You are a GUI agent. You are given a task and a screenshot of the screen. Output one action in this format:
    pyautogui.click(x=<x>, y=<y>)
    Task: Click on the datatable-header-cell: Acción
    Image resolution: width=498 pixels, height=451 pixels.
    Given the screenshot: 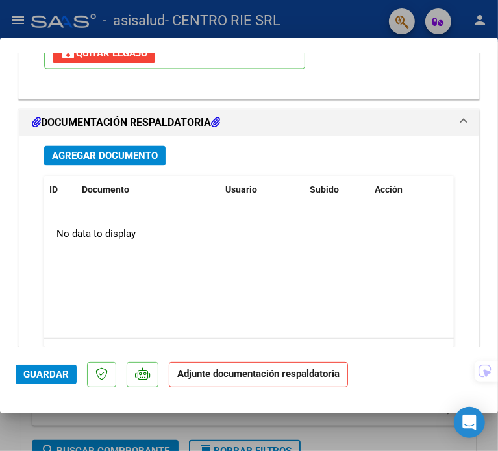 What is the action you would take?
    pyautogui.click(x=402, y=190)
    